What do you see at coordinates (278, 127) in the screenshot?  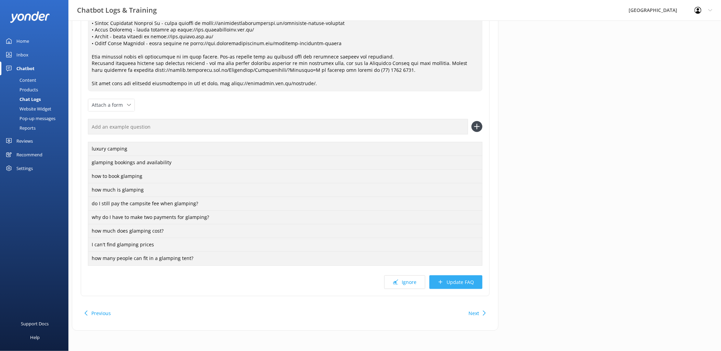 I see `input: Add an example question` at bounding box center [278, 127].